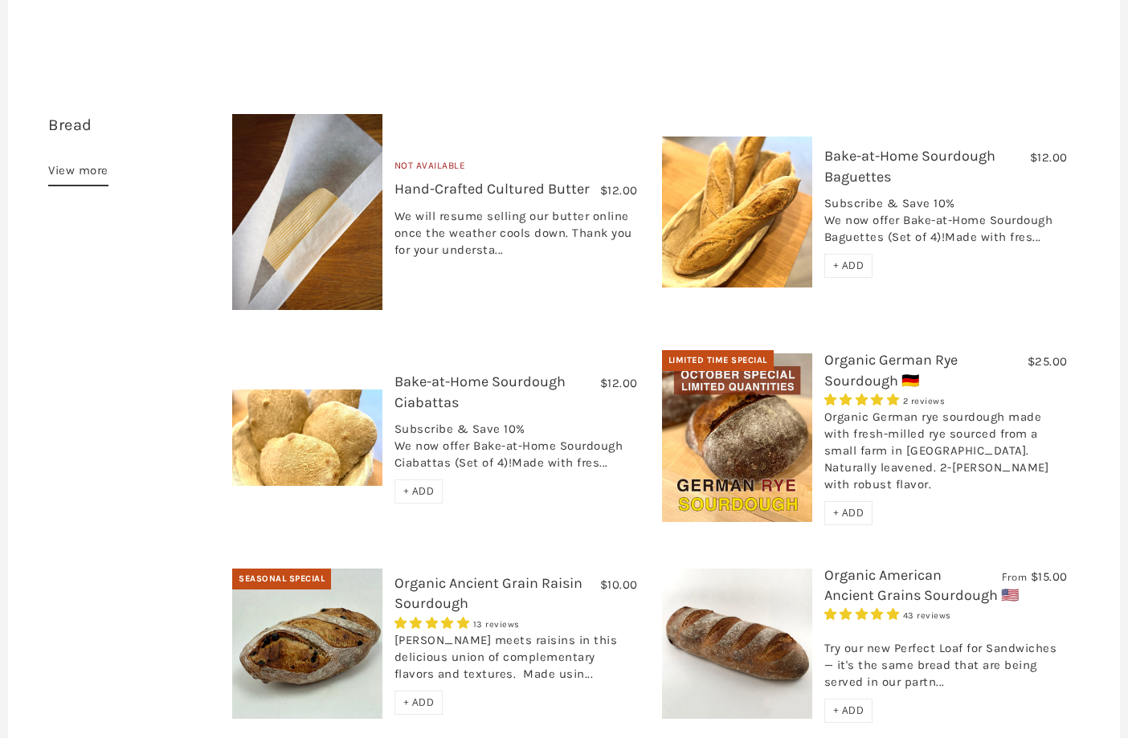 The image size is (1128, 738). What do you see at coordinates (924, 401) in the screenshot?
I see `span: 2 reviews` at bounding box center [924, 401].